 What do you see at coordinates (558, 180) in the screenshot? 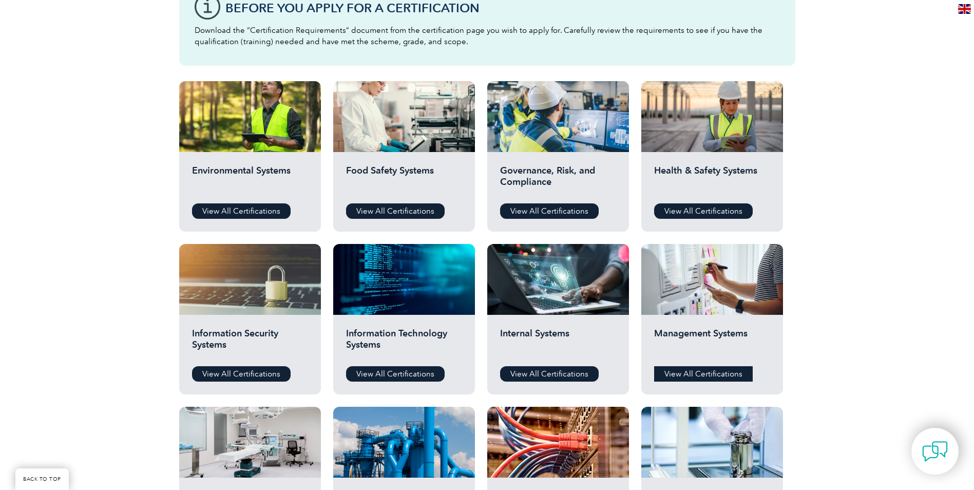
I see `h2: Governance, Risk, and Compliance` at bounding box center [558, 180].